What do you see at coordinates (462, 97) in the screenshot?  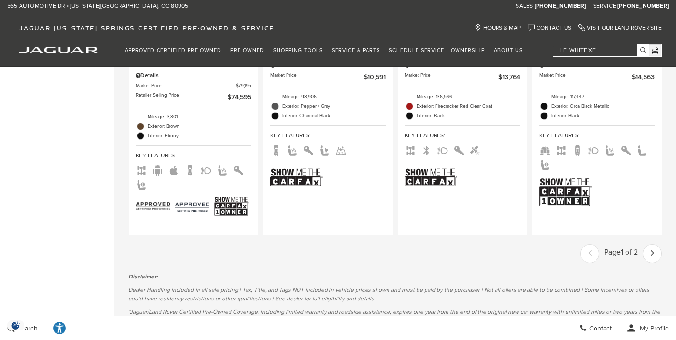 I see `li: Mileage: 136,566` at bounding box center [462, 97].